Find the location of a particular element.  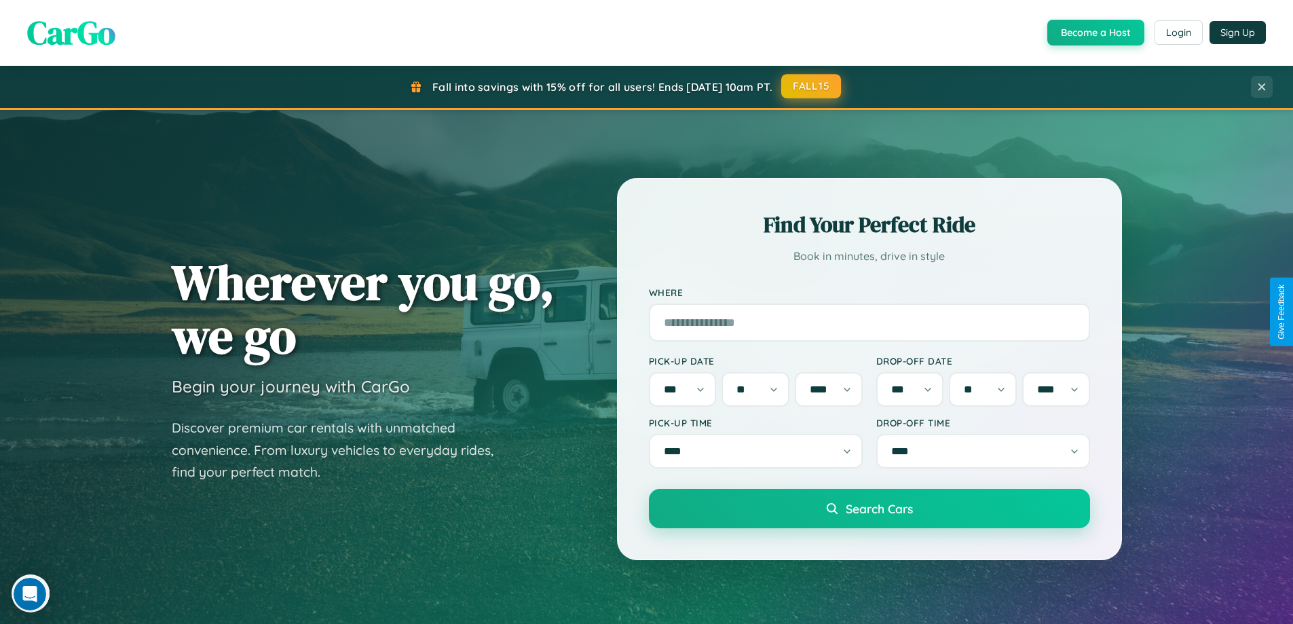

button: Login is located at coordinates (1179, 33).